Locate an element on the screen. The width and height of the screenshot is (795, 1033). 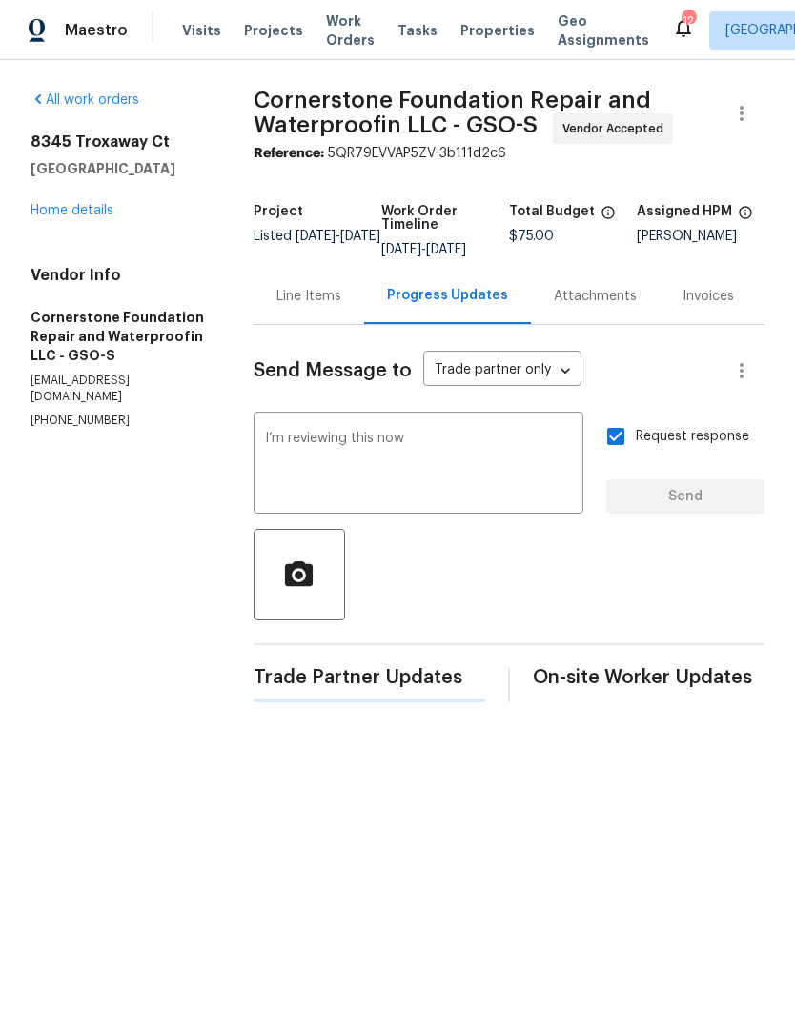
div: Trade partner only is located at coordinates (502, 371).